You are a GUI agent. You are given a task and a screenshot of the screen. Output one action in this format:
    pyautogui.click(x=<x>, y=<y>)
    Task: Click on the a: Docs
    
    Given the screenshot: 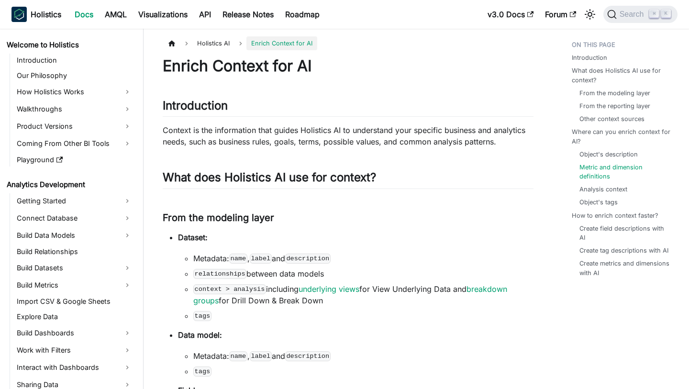 What is the action you would take?
    pyautogui.click(x=84, y=14)
    